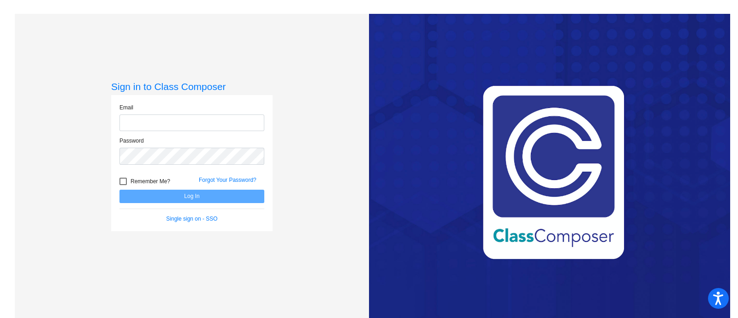  Describe the element at coordinates (150, 181) in the screenshot. I see `span: Remember Me?` at that location.